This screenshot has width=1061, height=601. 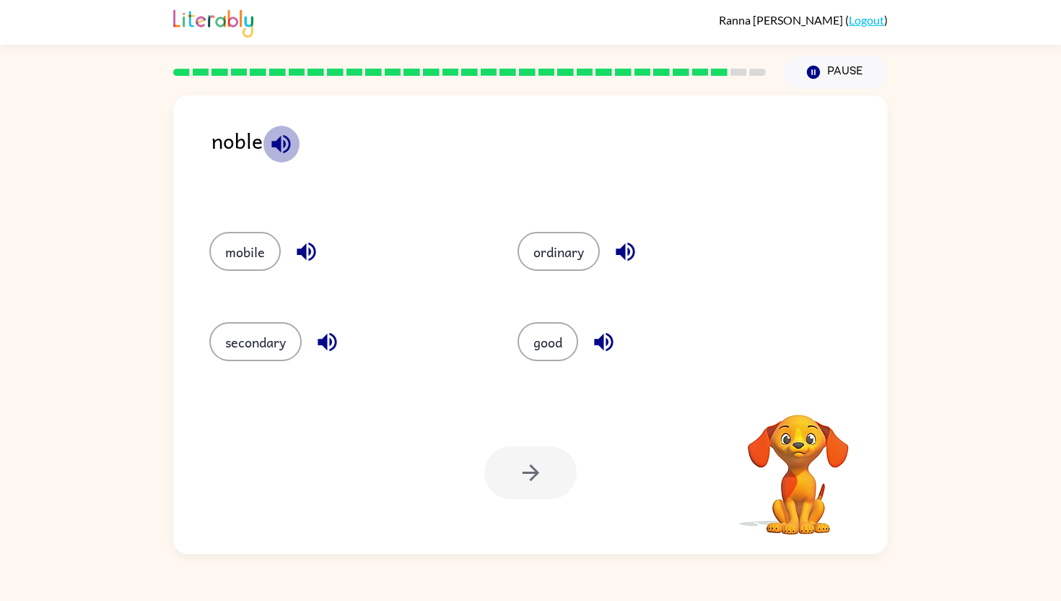 I want to click on button: ordinary, so click(x=559, y=251).